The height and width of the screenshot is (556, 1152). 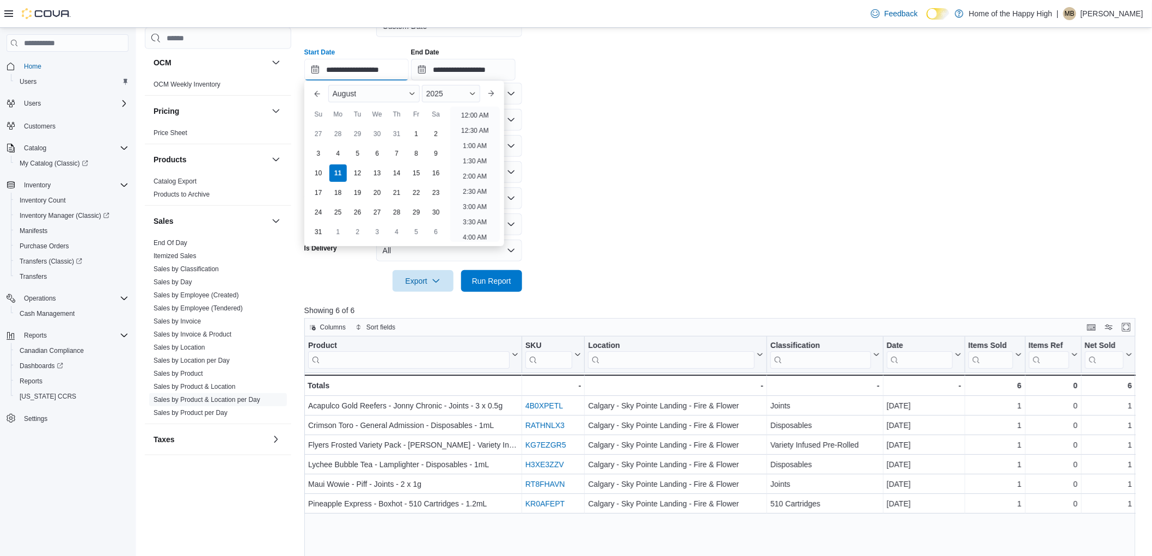 I want to click on button: Users, so click(x=32, y=103).